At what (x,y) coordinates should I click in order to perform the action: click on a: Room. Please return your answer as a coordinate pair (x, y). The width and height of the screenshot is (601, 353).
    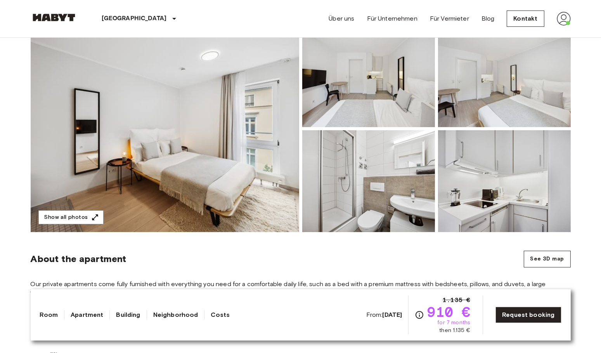
    Looking at the image, I should click on (49, 314).